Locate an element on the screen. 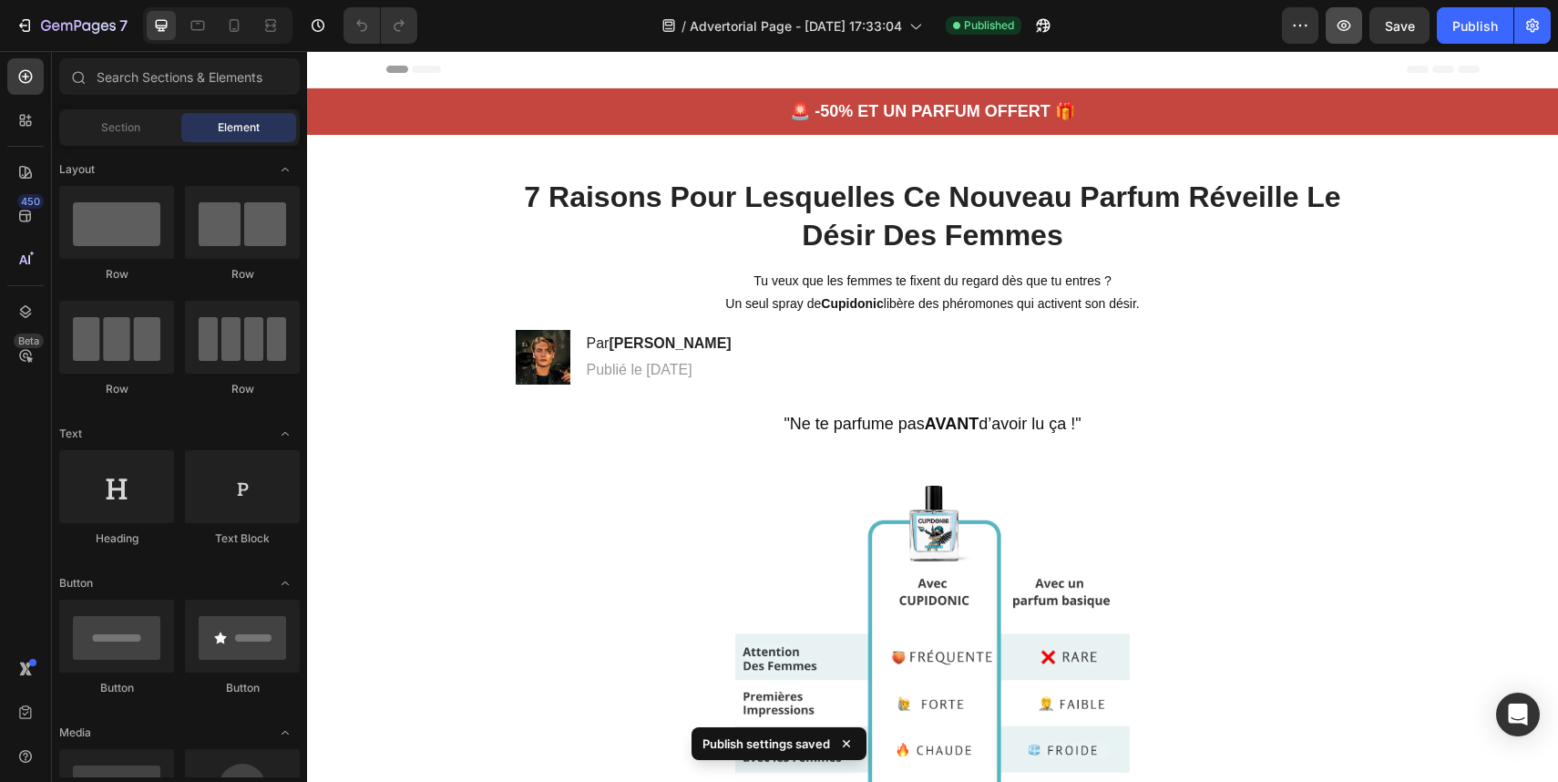  strong: Cupidonic is located at coordinates (545, 252).